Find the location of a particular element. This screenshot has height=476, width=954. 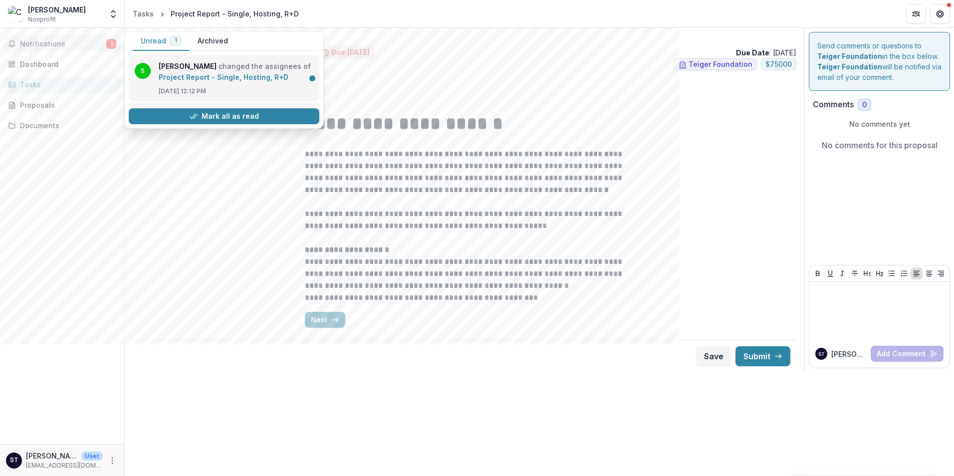

button: Open entity switcher is located at coordinates (113, 14).